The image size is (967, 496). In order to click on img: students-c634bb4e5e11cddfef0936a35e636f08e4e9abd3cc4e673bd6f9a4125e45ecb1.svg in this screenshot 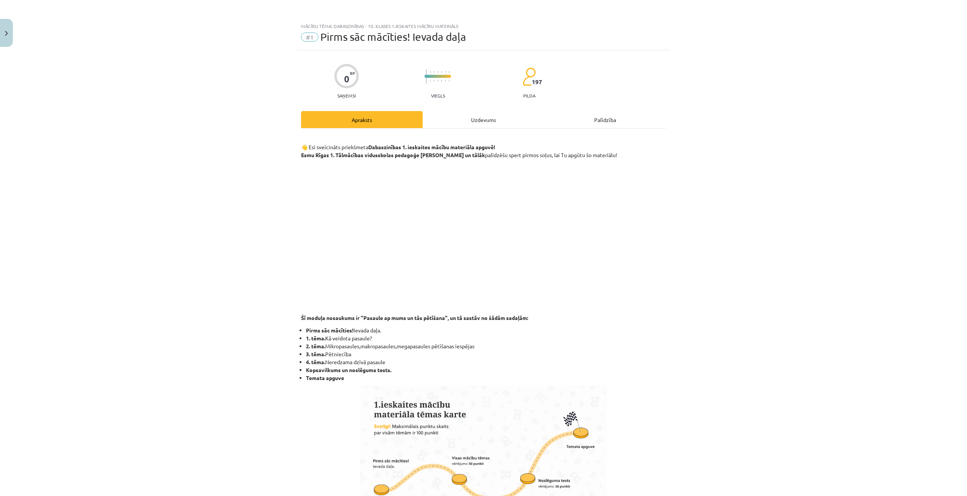, I will do `click(529, 77)`.